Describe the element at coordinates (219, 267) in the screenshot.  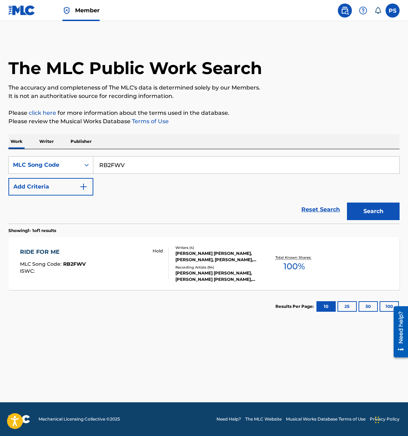
I see `div: Recording Artists ( 94 )` at that location.